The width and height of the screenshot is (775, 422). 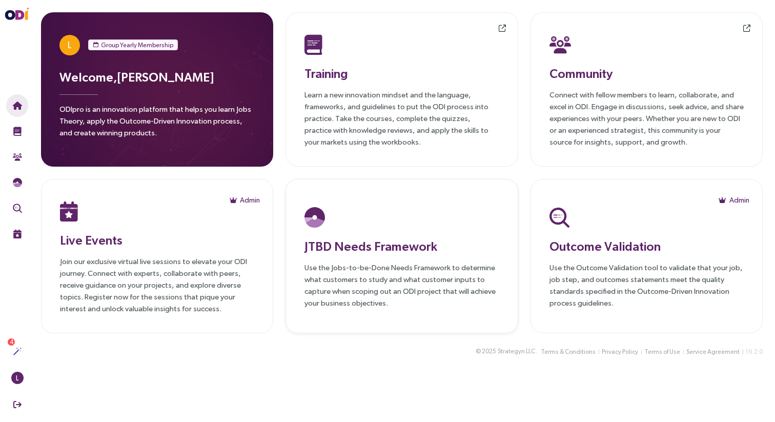 I want to click on span: Terms & Conditions, so click(x=568, y=351).